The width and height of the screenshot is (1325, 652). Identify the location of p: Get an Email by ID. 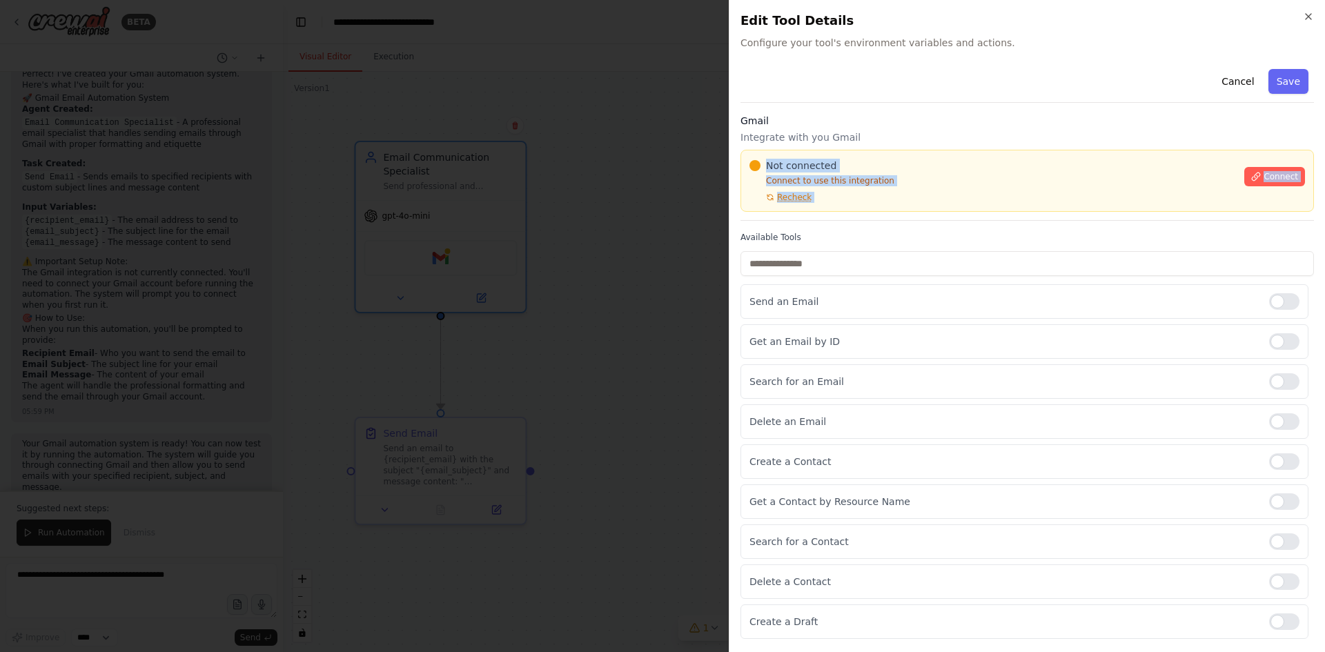
(1003, 342).